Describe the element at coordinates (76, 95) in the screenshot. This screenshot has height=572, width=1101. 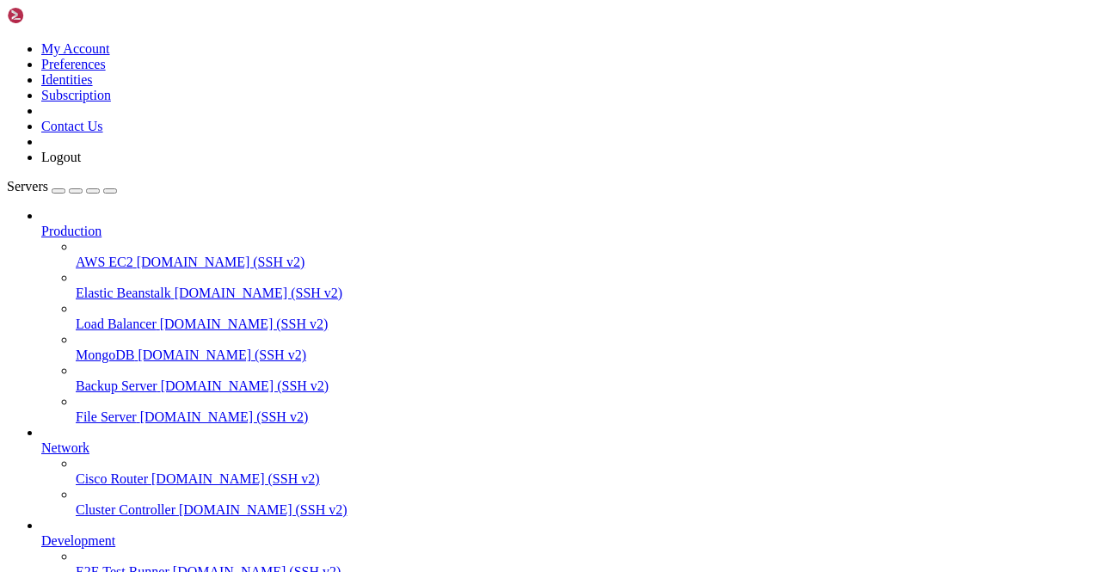
I see `a: Subscription` at that location.